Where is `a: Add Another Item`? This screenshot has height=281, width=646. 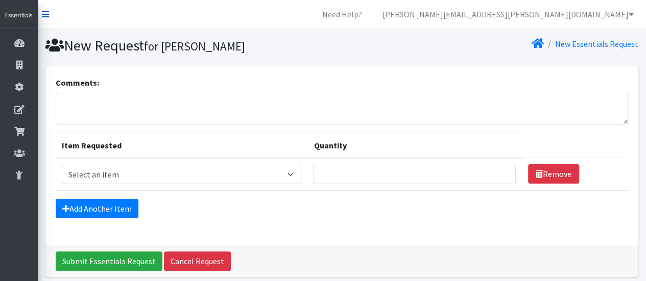
a: Add Another Item is located at coordinates (97, 209).